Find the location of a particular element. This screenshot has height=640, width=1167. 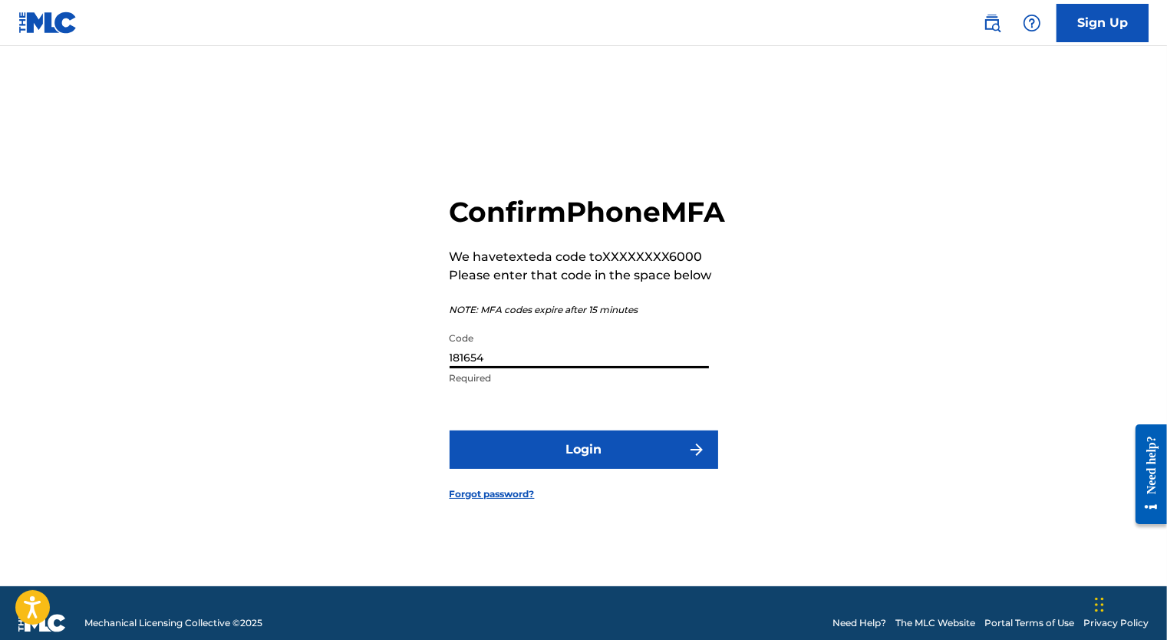

a: Sign Up is located at coordinates (1102, 23).